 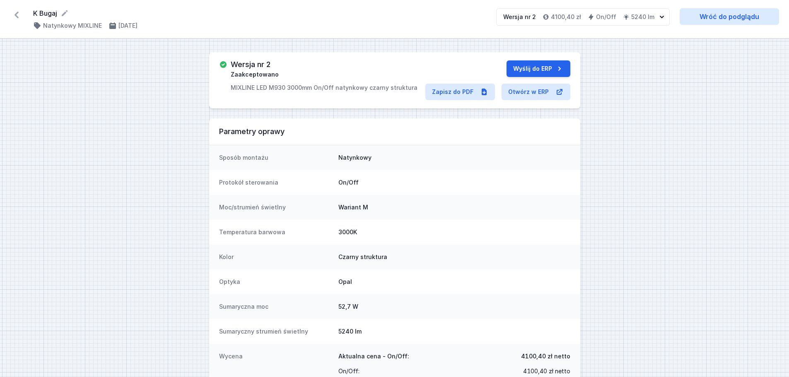 What do you see at coordinates (374, 357) in the screenshot?
I see `span: Aktualna cena - On/Off:` at bounding box center [374, 357].